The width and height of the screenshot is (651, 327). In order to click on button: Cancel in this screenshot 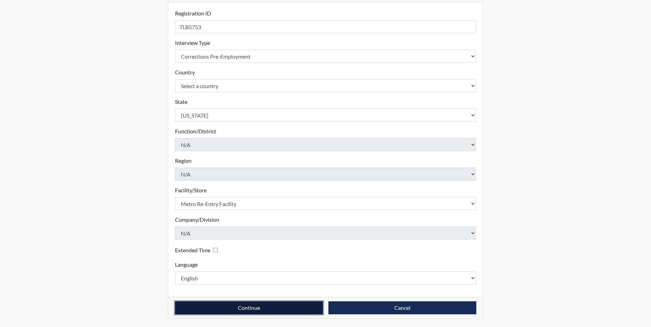, I will do `click(402, 308)`.